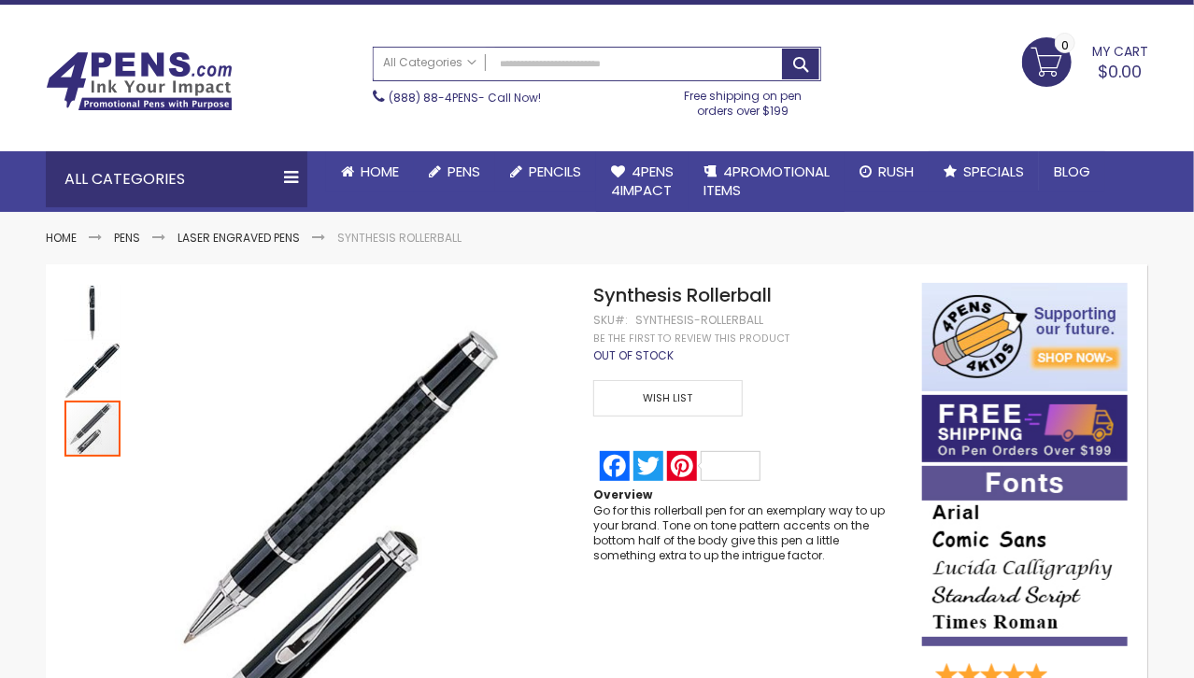 Image resolution: width=1194 pixels, height=678 pixels. I want to click on span: 4Pens 4impact, so click(642, 180).